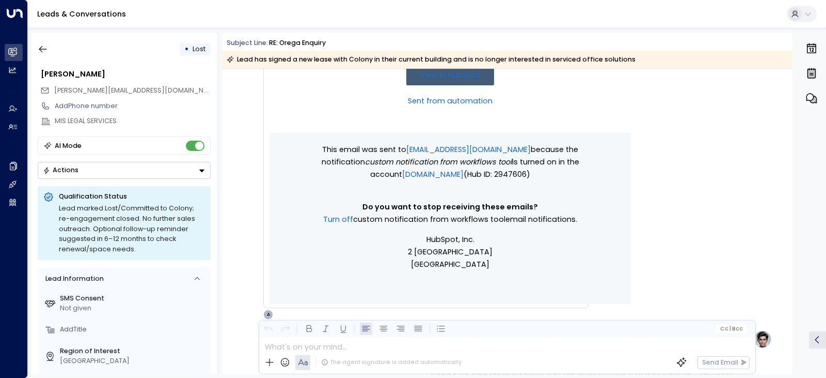 Image resolution: width=826 pixels, height=378 pixels. What do you see at coordinates (133, 351) in the screenshot?
I see `label: Region of Interest` at bounding box center [133, 351].